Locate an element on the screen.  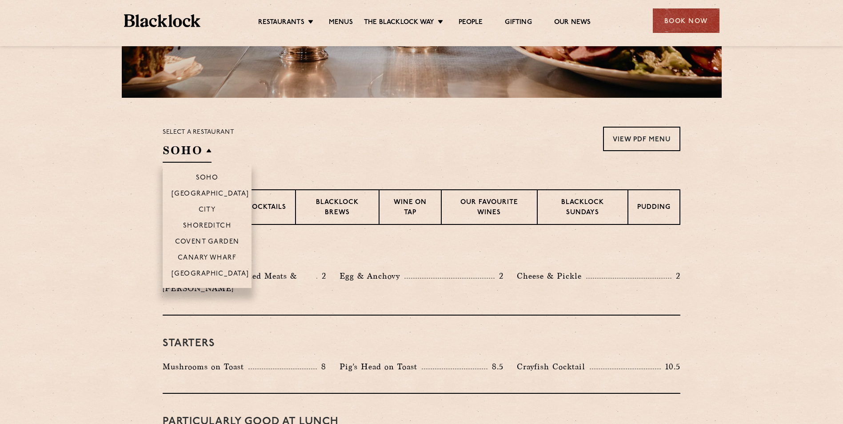
h3: Starters is located at coordinates (421, 343).